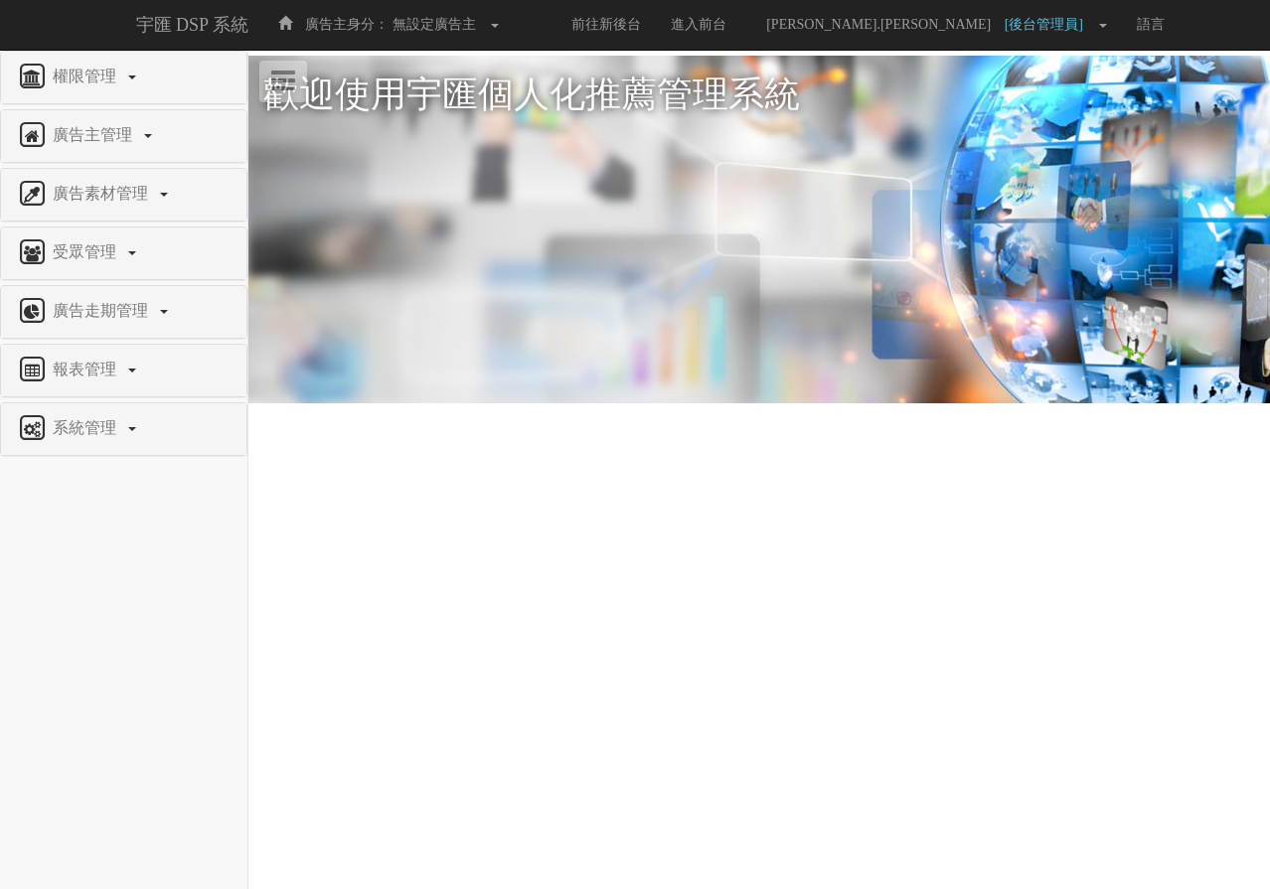  What do you see at coordinates (102, 193) in the screenshot?
I see `span: 廣告素材管理` at bounding box center [102, 193].